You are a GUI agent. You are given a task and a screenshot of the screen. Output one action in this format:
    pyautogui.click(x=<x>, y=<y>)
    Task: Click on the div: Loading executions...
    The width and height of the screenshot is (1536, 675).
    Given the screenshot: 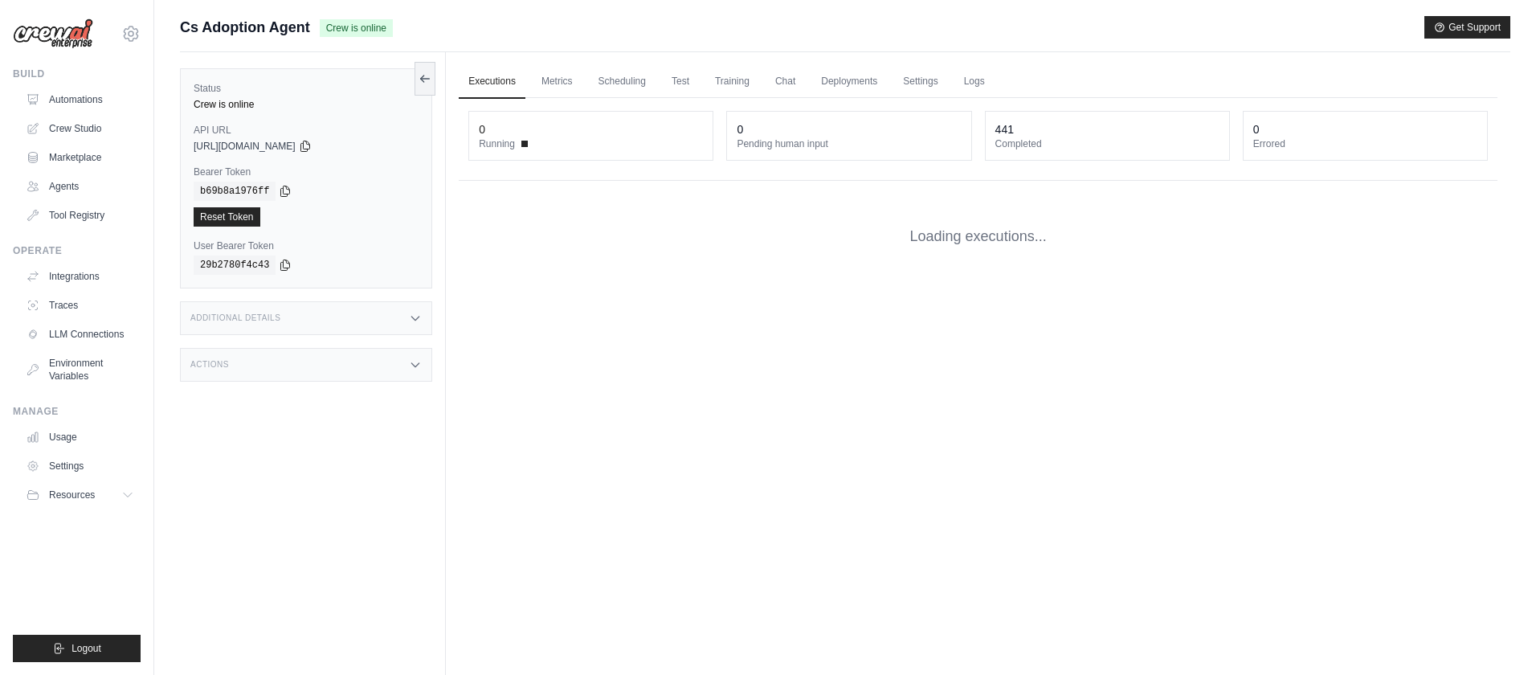 What is the action you would take?
    pyautogui.click(x=978, y=236)
    